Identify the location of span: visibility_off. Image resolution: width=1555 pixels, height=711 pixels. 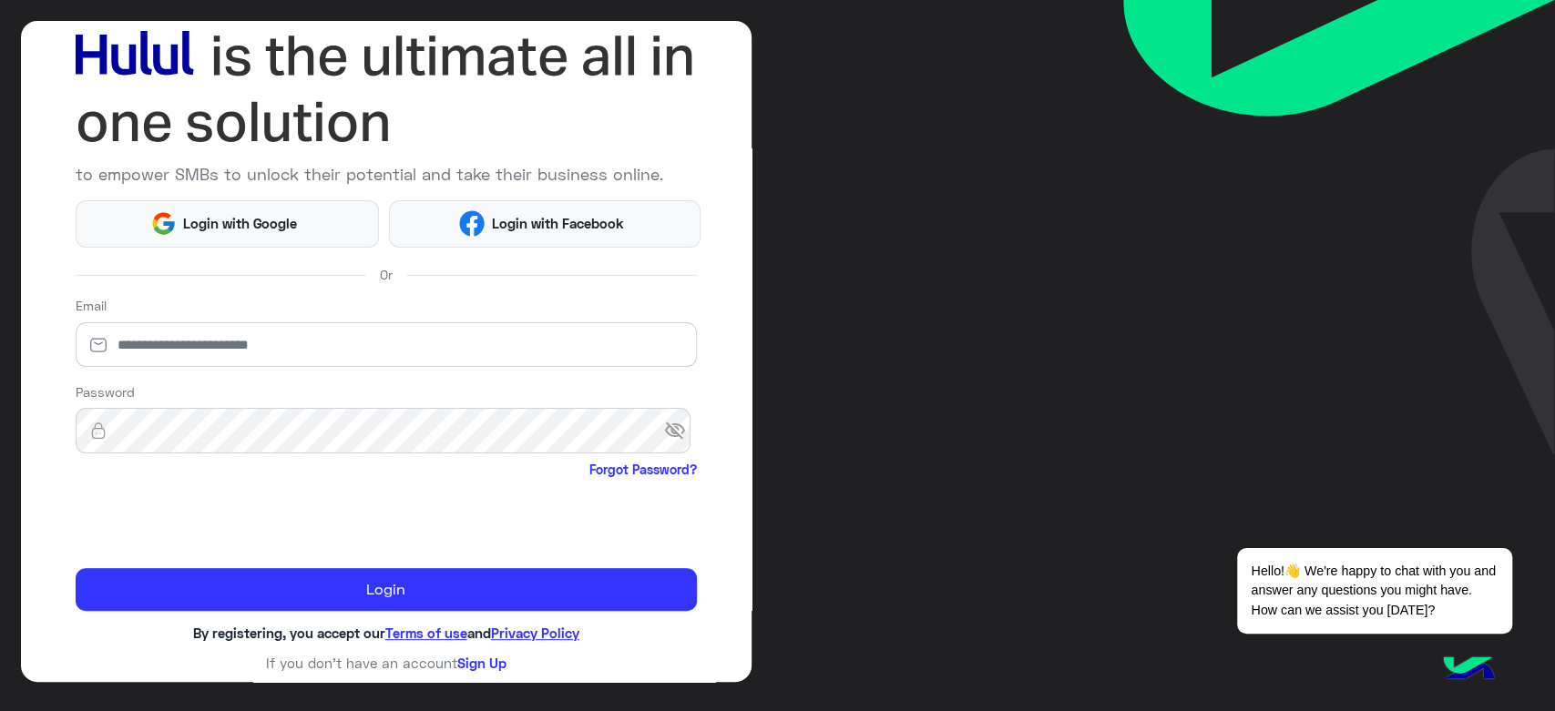
(680, 431).